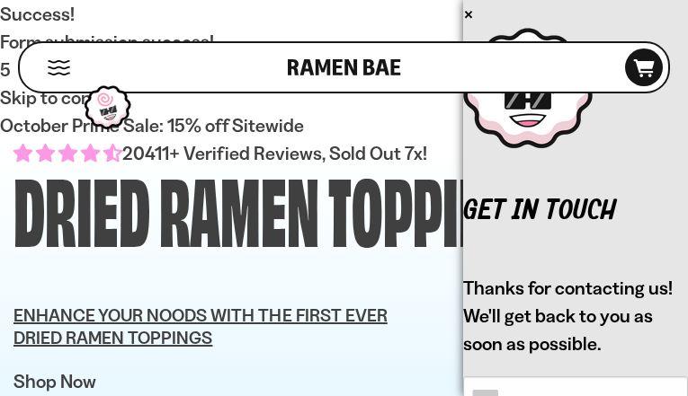  What do you see at coordinates (468, 13) in the screenshot?
I see `button: Close menu` at bounding box center [468, 13].